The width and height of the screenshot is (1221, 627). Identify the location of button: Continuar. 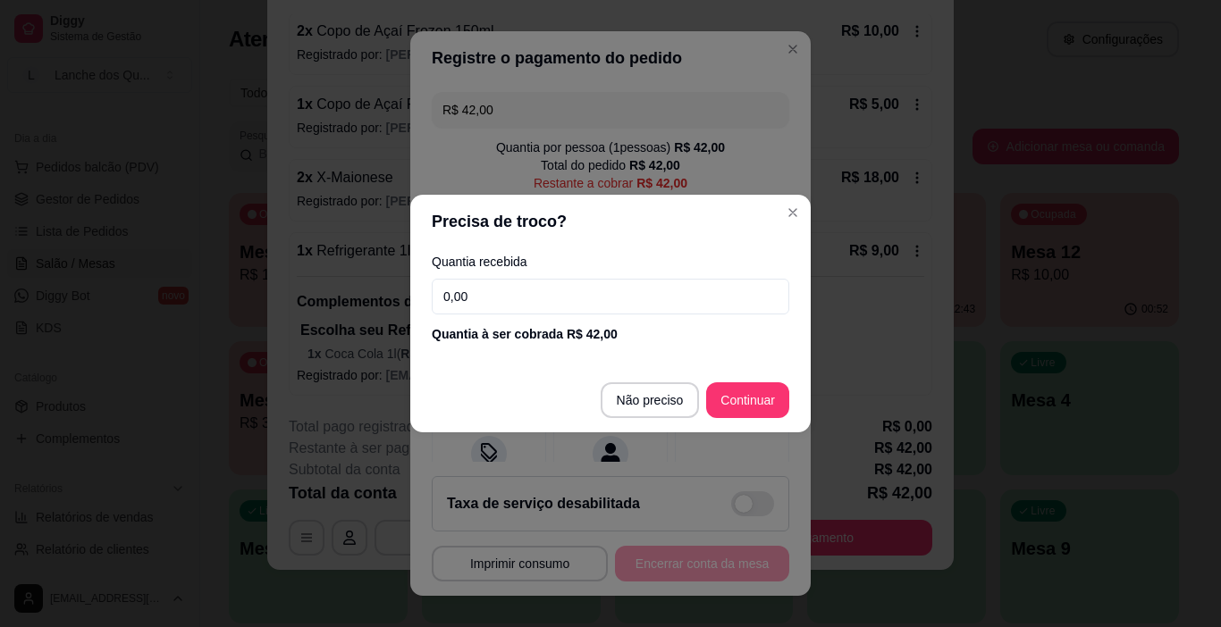
(747, 400).